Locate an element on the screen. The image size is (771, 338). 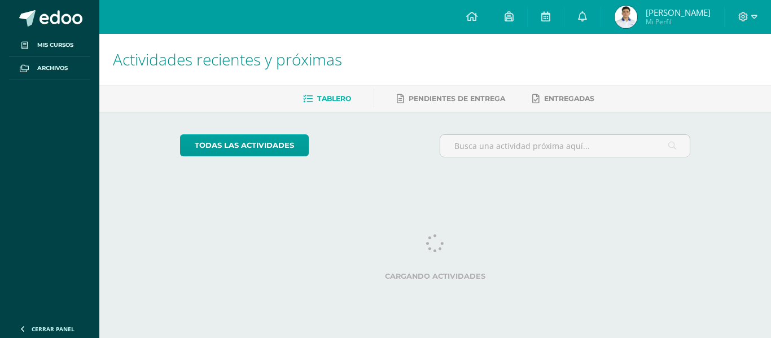
a: Mis cursos is located at coordinates (50, 45).